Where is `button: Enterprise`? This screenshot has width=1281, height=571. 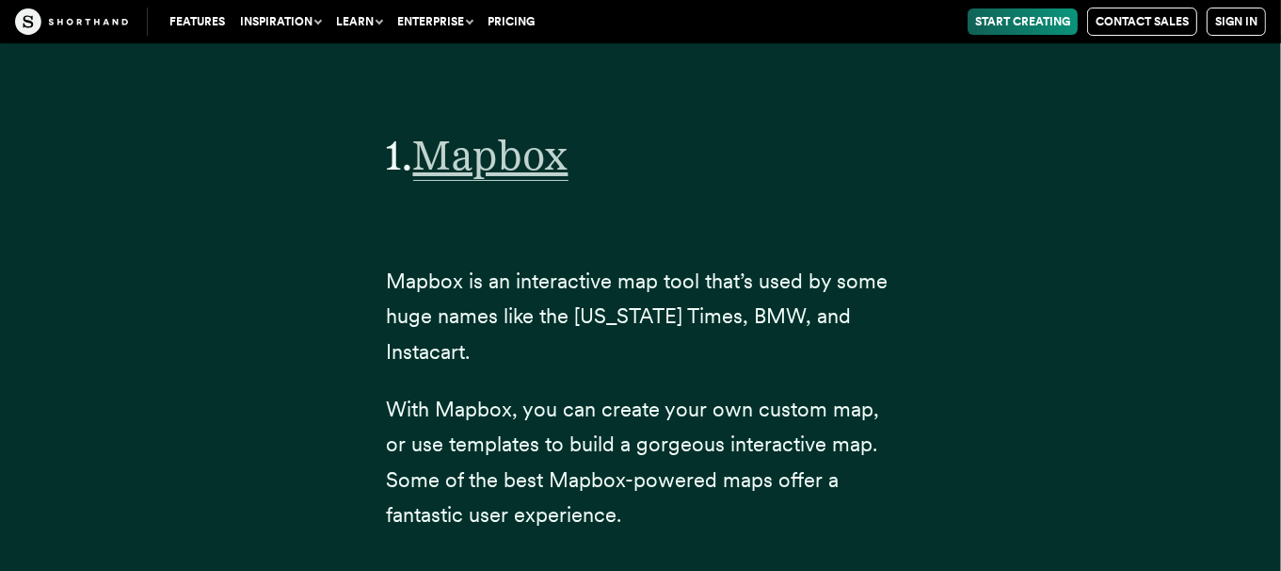
button: Enterprise is located at coordinates (435, 22).